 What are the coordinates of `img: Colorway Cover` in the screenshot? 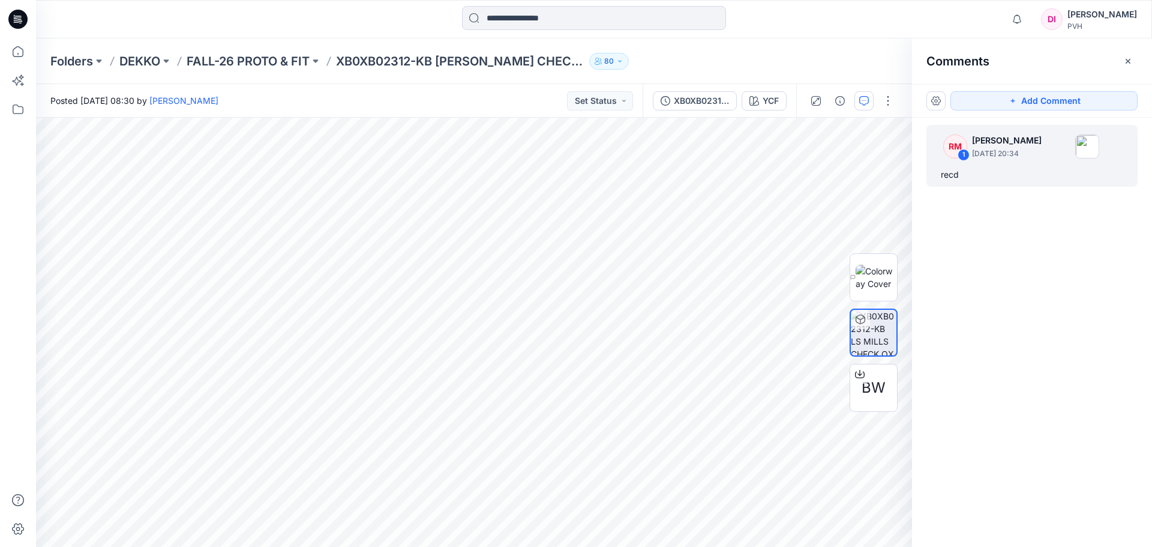 It's located at (876, 277).